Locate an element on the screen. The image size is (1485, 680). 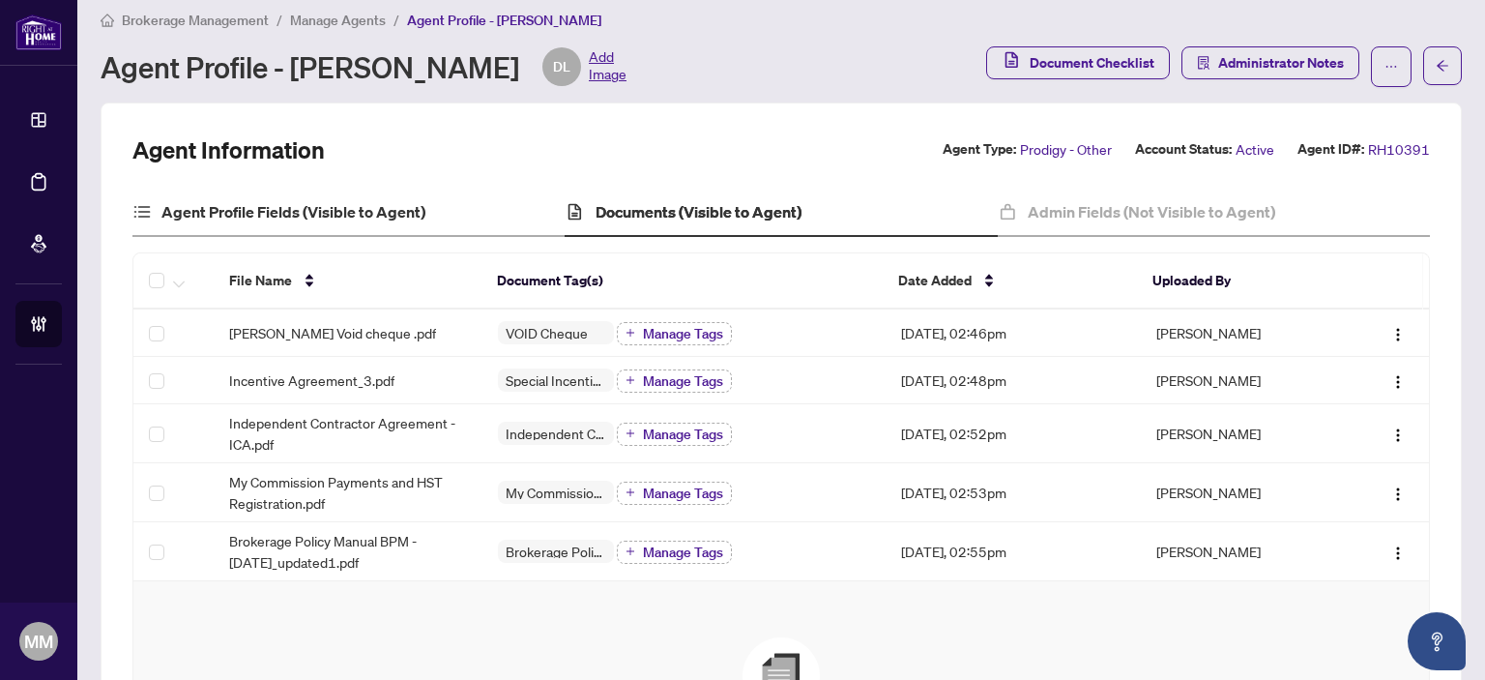
th: File Name is located at coordinates (347, 281).